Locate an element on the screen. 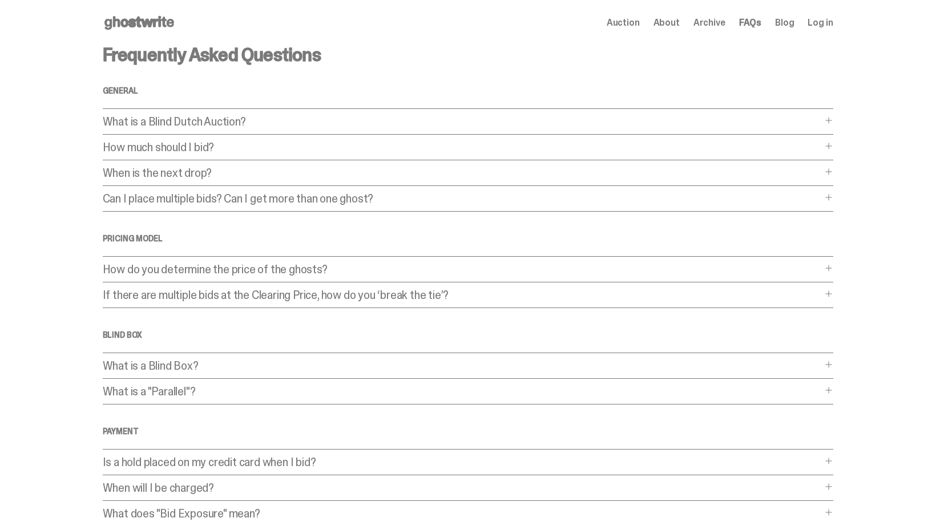 Image resolution: width=944 pixels, height=526 pixels. a: Auction is located at coordinates (623, 23).